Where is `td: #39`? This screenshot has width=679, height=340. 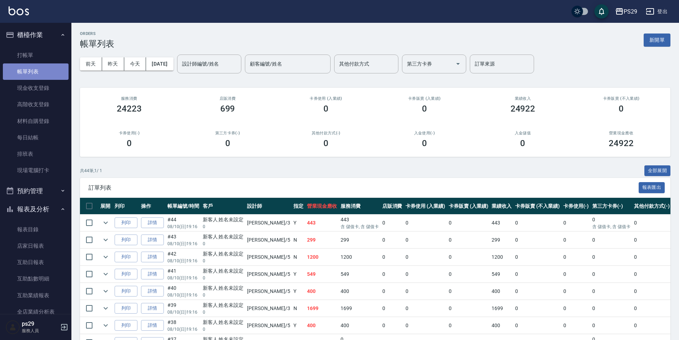
td: #39 is located at coordinates (183, 309).